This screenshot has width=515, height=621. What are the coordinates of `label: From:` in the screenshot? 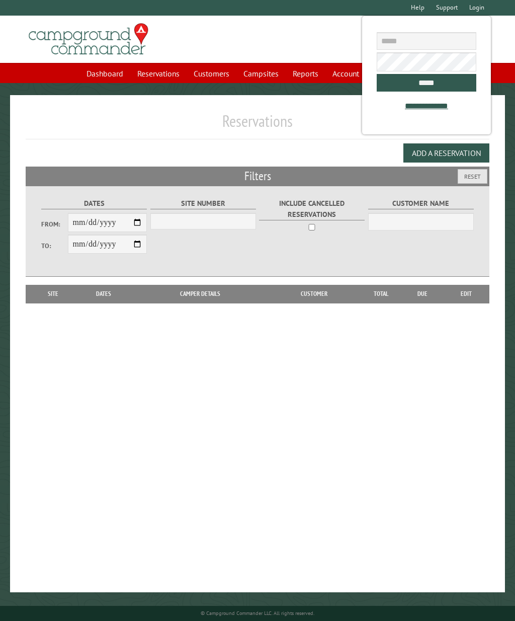 It's located at (54, 224).